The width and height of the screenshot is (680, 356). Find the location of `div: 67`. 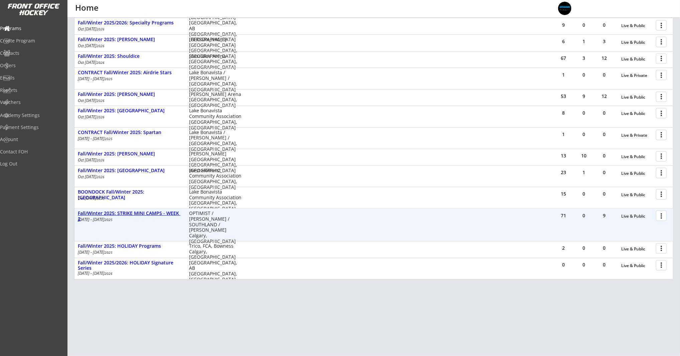

div: 67 is located at coordinates (564, 58).